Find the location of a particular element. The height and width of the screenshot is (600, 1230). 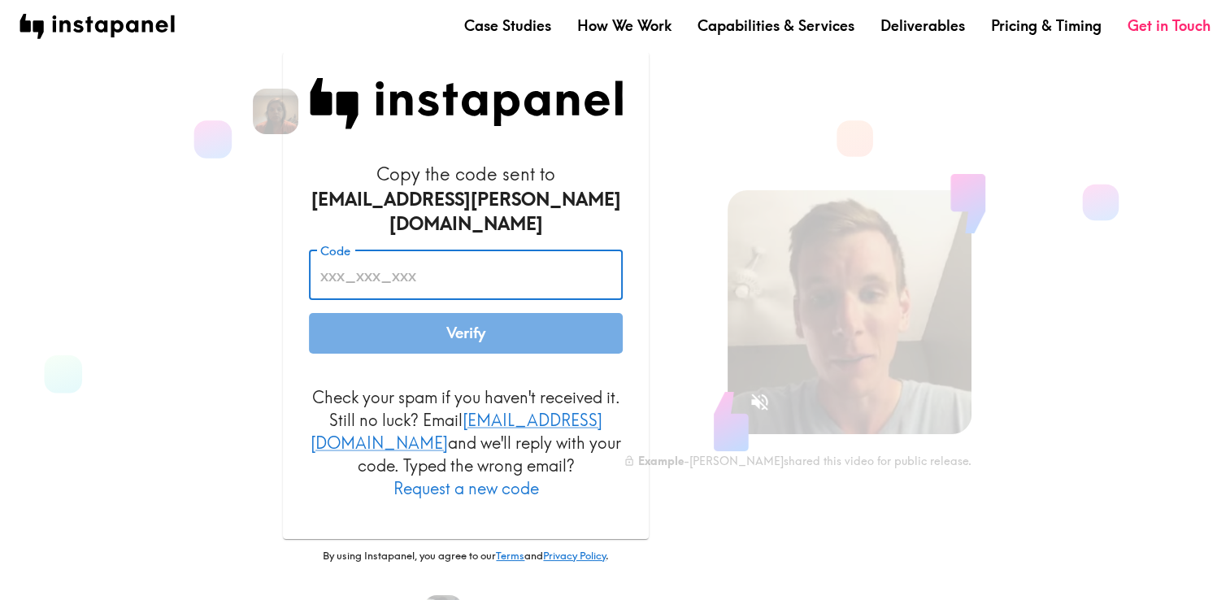

a: Privacy Policy is located at coordinates (574, 555).